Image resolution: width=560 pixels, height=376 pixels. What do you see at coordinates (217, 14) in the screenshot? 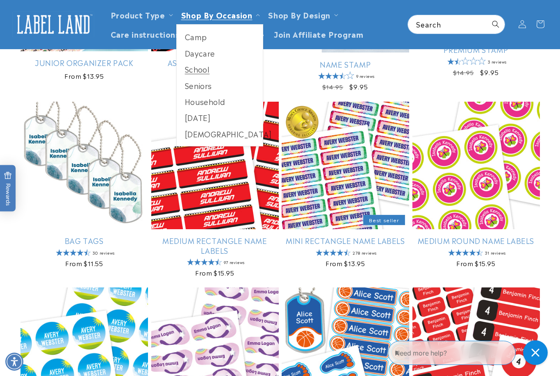
I see `span: Shop By Occasion` at bounding box center [217, 14].